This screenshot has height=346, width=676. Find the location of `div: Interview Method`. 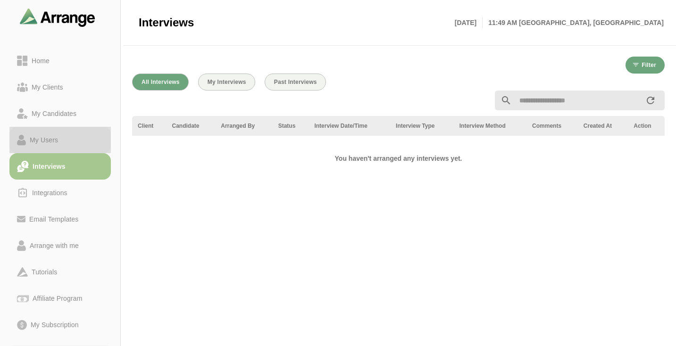

div: Interview Method is located at coordinates (490, 126).